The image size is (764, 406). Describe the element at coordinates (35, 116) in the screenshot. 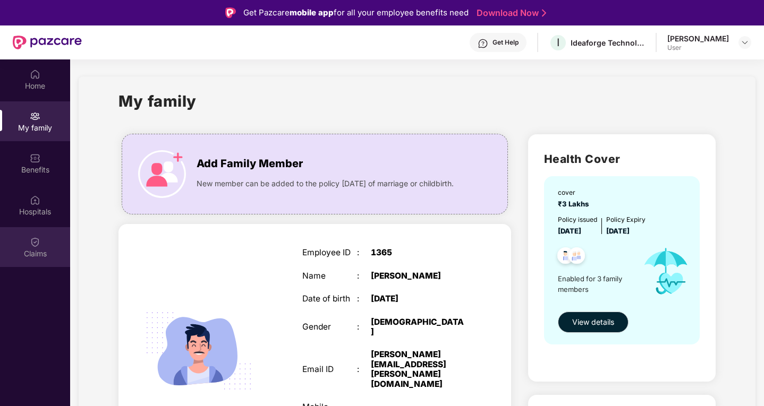

I see `img: svg+xml;base64,PHN2ZyB3aWR0aD0iMjAiIGhlaWdodD0iMjAiIHZpZXdCb3g9IjAgMCAyMCAyMCIgZmlsbD0ibm9uZSIgeG...` at that location.